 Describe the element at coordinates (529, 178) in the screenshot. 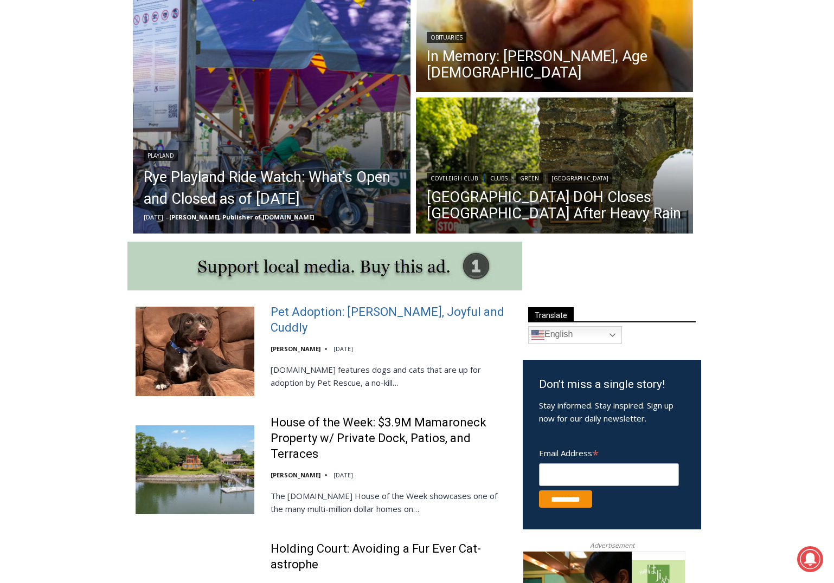

I see `a: Green` at that location.